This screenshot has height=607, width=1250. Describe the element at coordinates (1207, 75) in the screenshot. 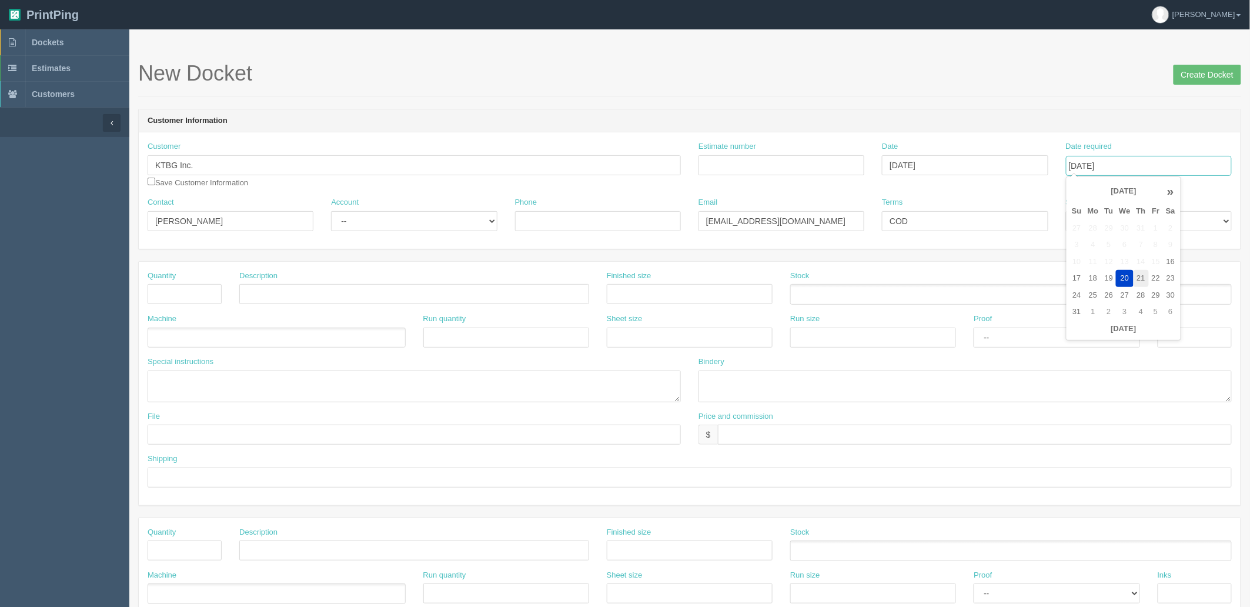

I see `input: Create Docket` at that location.